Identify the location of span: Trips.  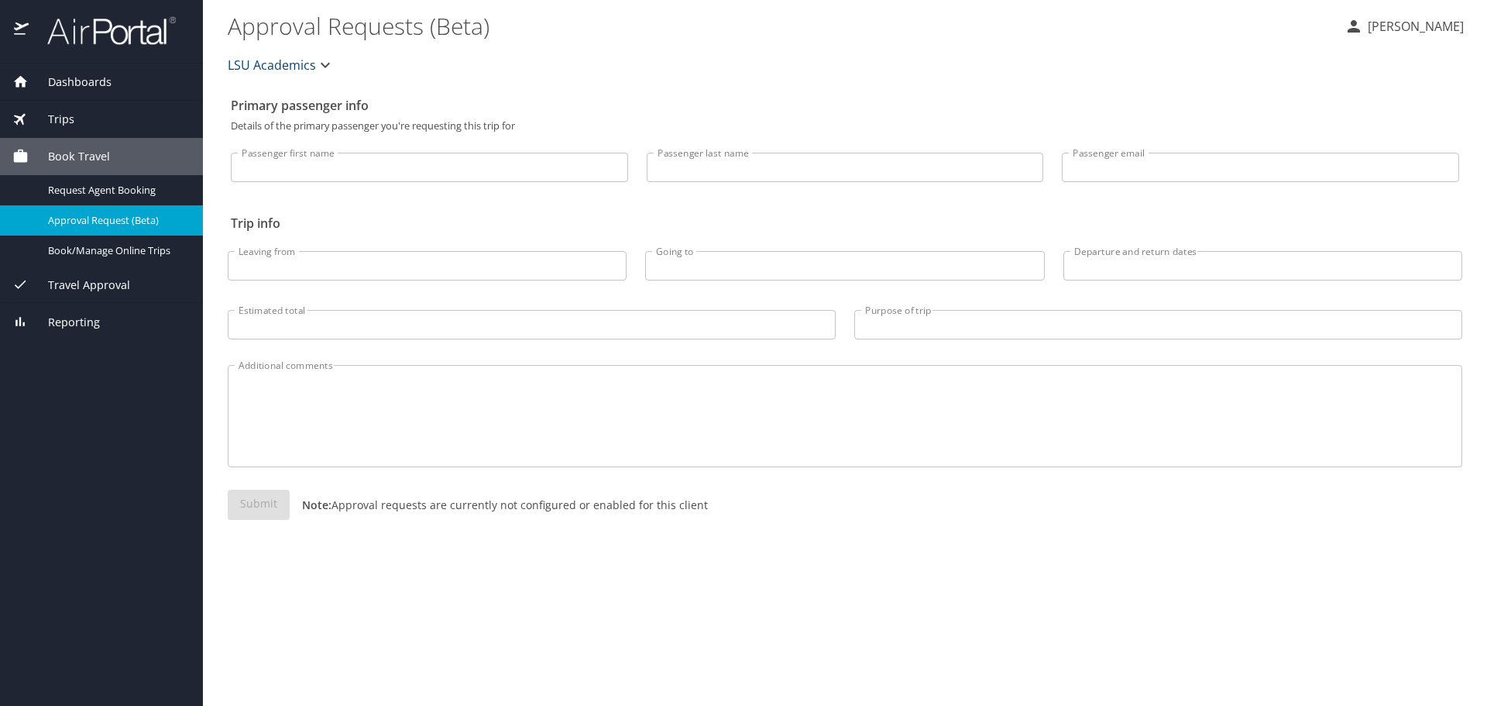
(51, 119).